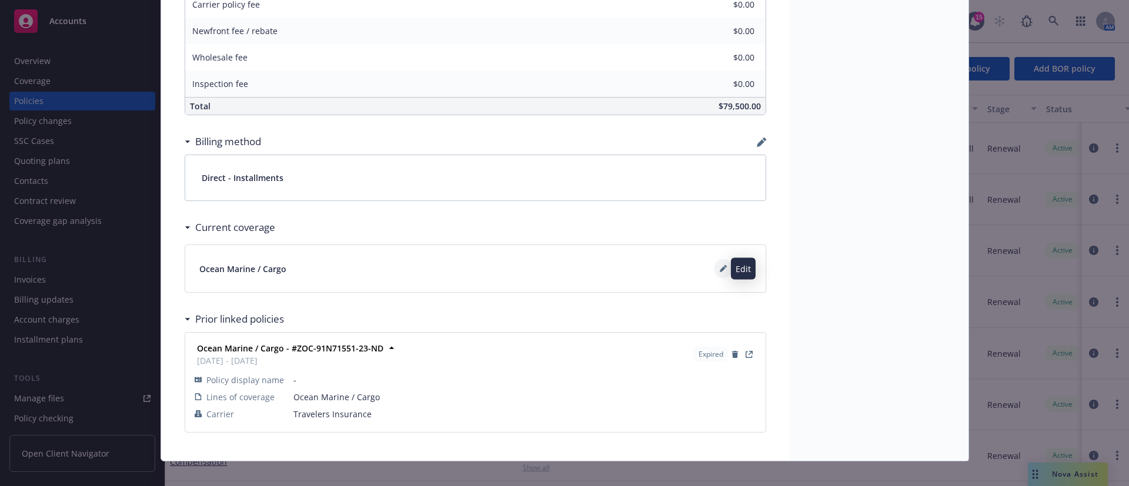 Image resolution: width=1129 pixels, height=486 pixels. I want to click on span: Inspection fee, so click(220, 83).